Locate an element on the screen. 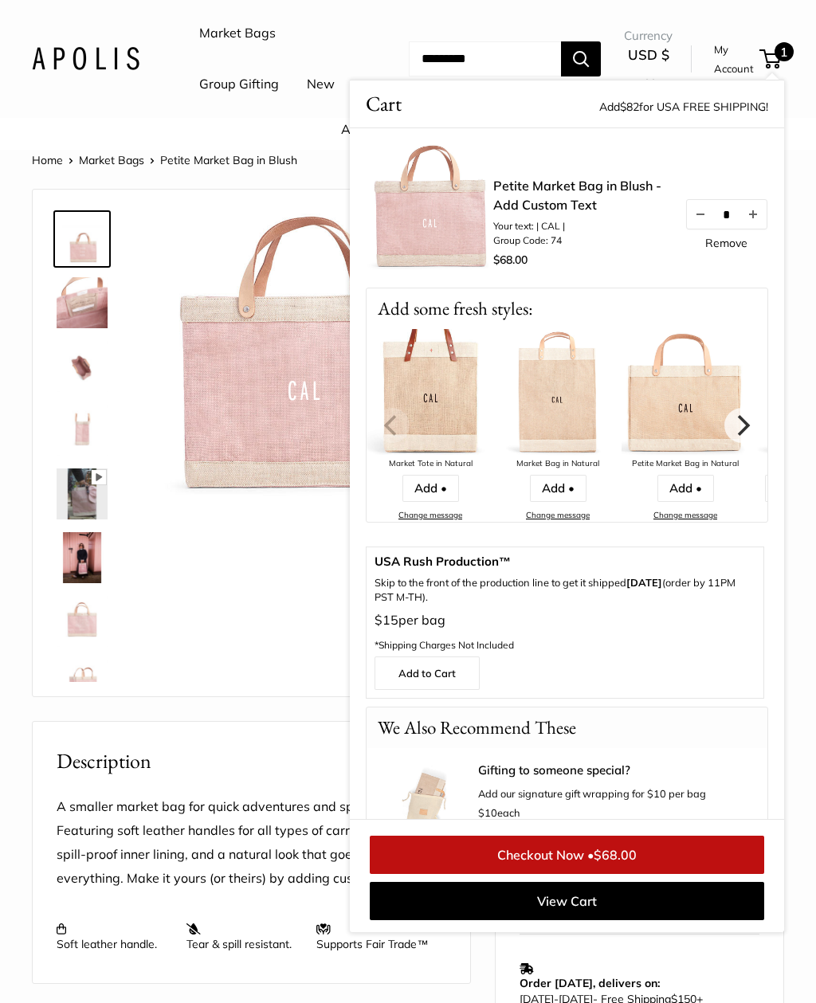 This screenshot has width=816, height=1003. img: description_Effortless style wherever you go is located at coordinates (82, 557).